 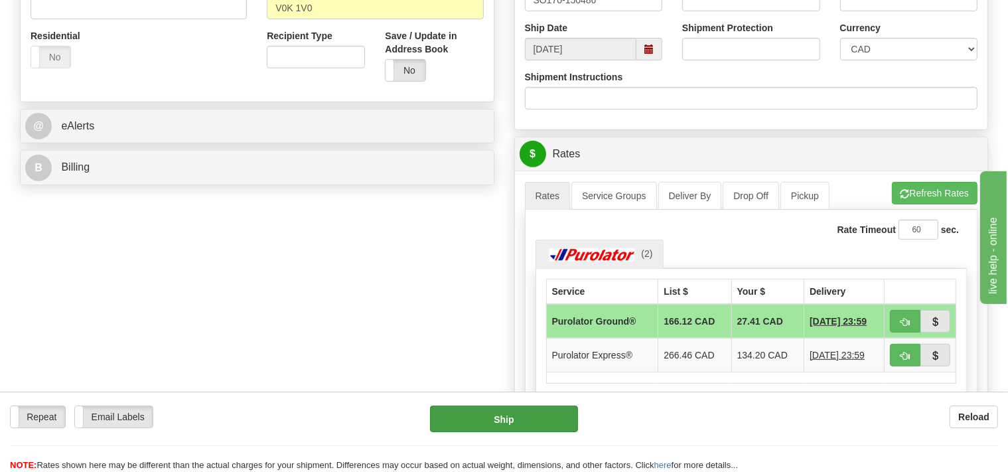 What do you see at coordinates (75, 167) in the screenshot?
I see `span: Billing` at bounding box center [75, 167].